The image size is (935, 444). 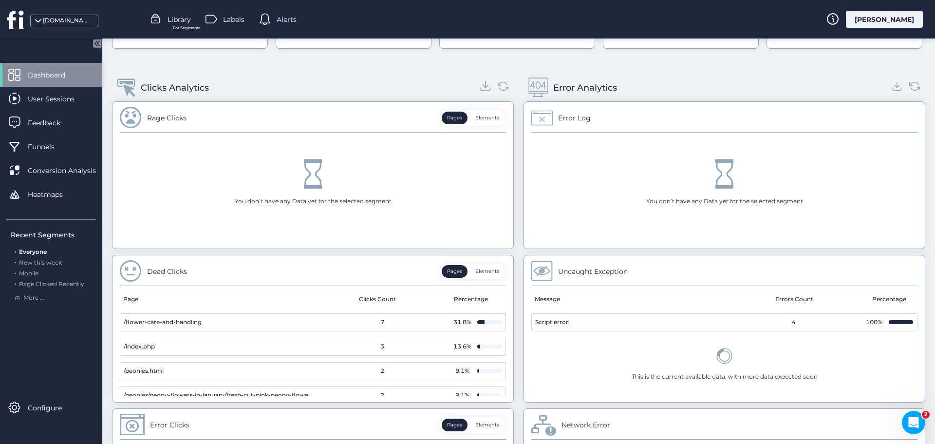 What do you see at coordinates (53, 235) in the screenshot?
I see `div: Recent Segments` at bounding box center [53, 235].